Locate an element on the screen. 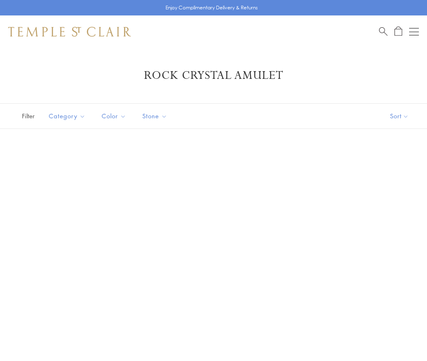  button: Color is located at coordinates (114, 116).